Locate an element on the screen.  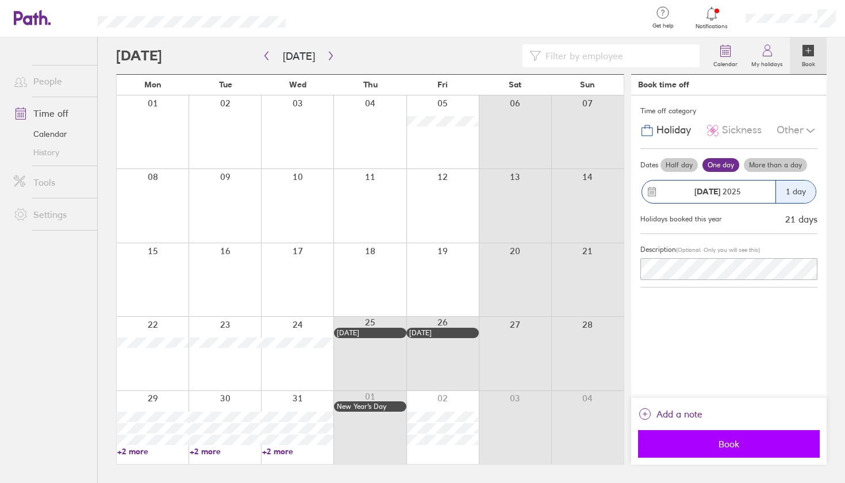
span: Dates is located at coordinates (649, 165).